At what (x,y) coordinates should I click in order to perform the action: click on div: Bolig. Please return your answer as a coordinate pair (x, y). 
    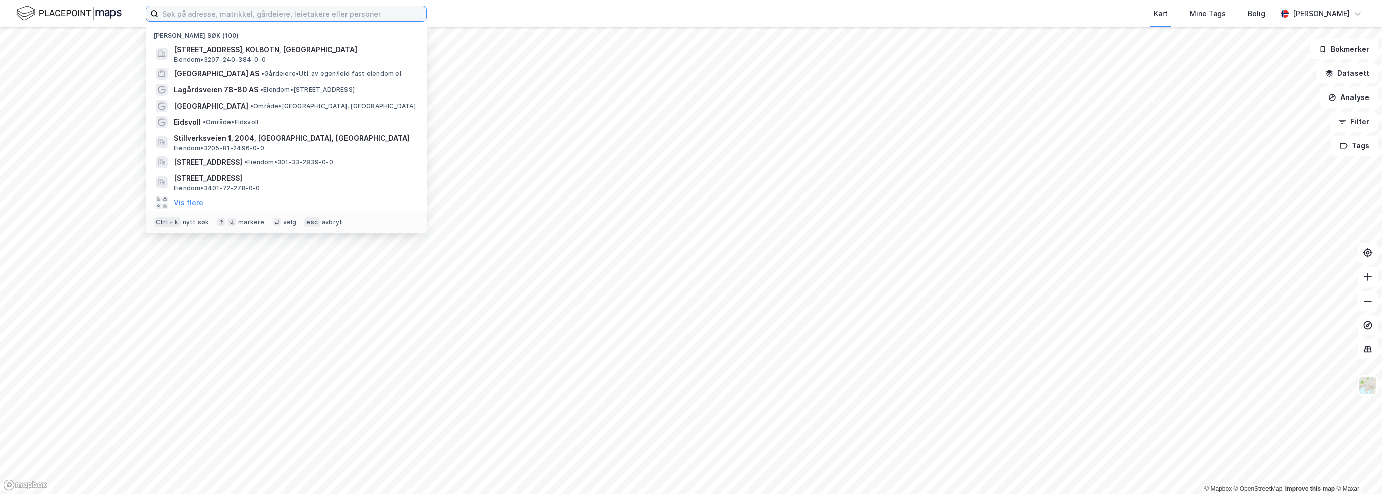
    Looking at the image, I should click on (1257, 14).